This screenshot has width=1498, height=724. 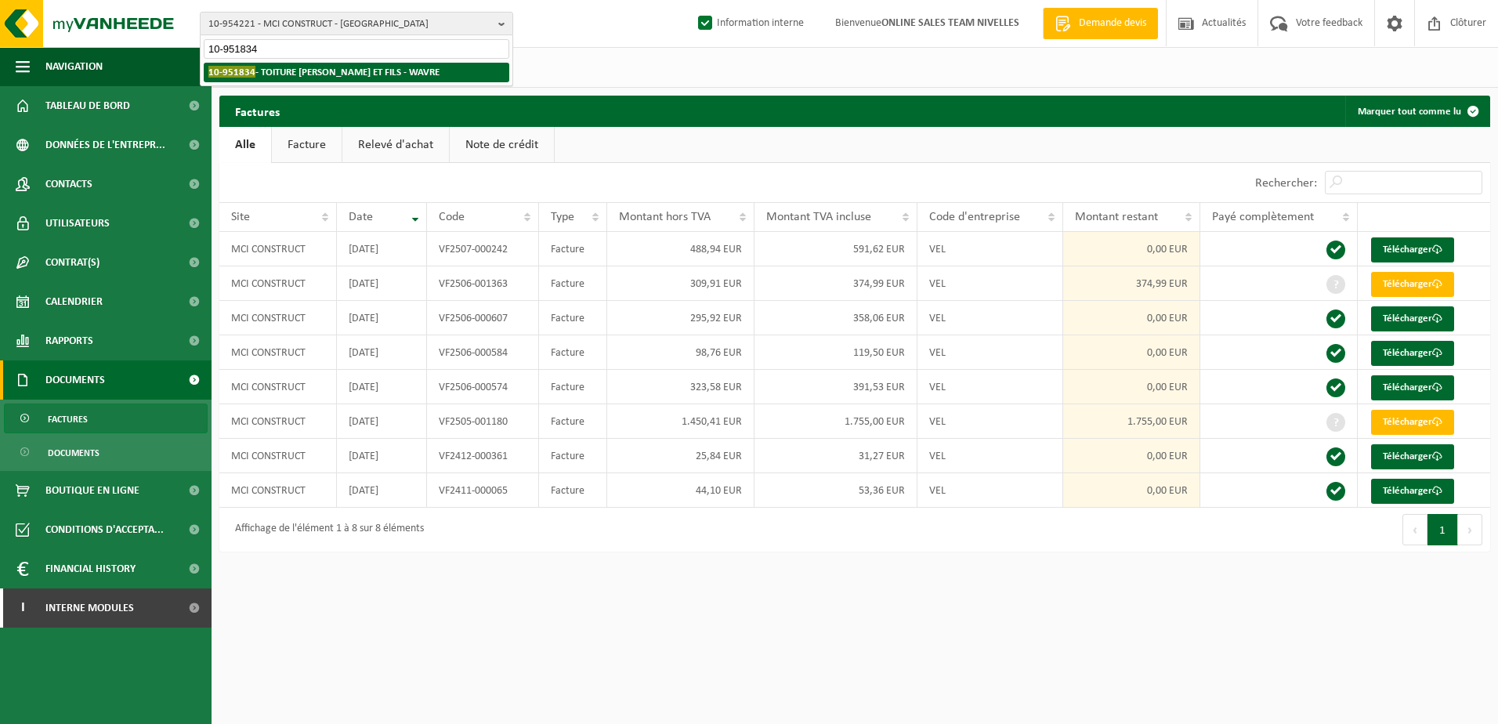 What do you see at coordinates (1263, 217) in the screenshot?
I see `span: Payé complètement` at bounding box center [1263, 217].